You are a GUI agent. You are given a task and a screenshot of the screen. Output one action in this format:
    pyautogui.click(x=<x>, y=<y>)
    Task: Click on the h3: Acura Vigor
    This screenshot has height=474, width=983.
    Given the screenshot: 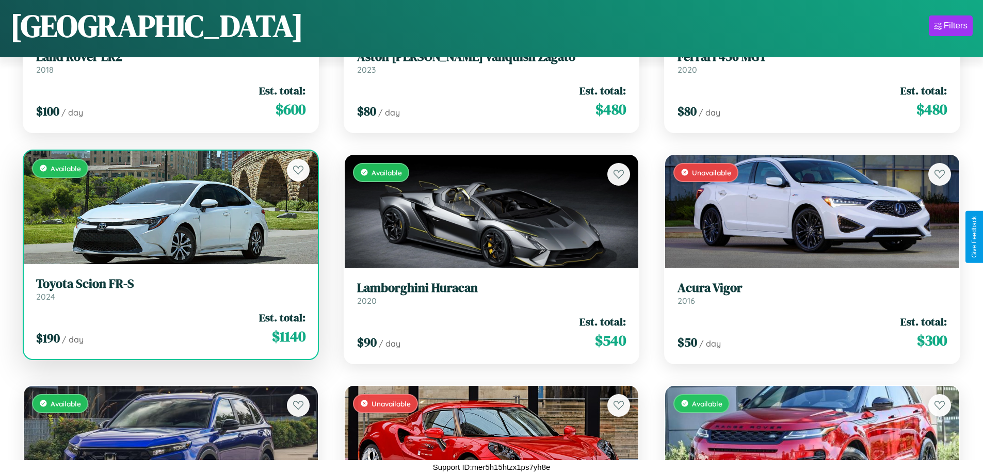 What is the action you would take?
    pyautogui.click(x=812, y=288)
    